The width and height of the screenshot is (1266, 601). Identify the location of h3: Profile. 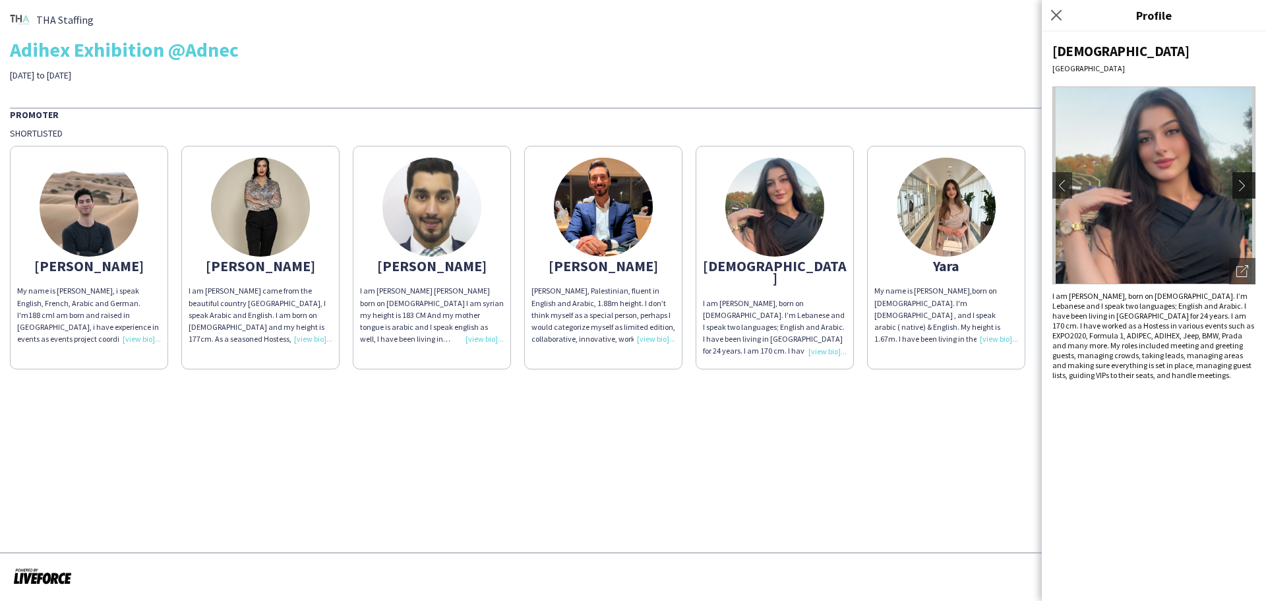
(1154, 15).